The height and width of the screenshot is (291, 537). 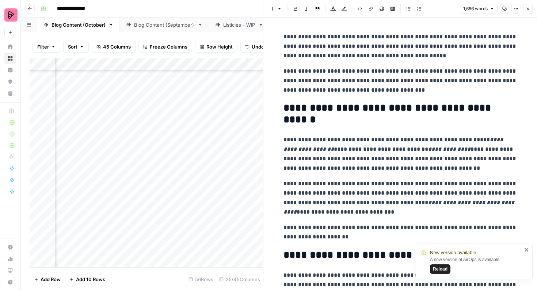 What do you see at coordinates (91, 280) in the screenshot?
I see `span: Add 10 Rows` at bounding box center [91, 280].